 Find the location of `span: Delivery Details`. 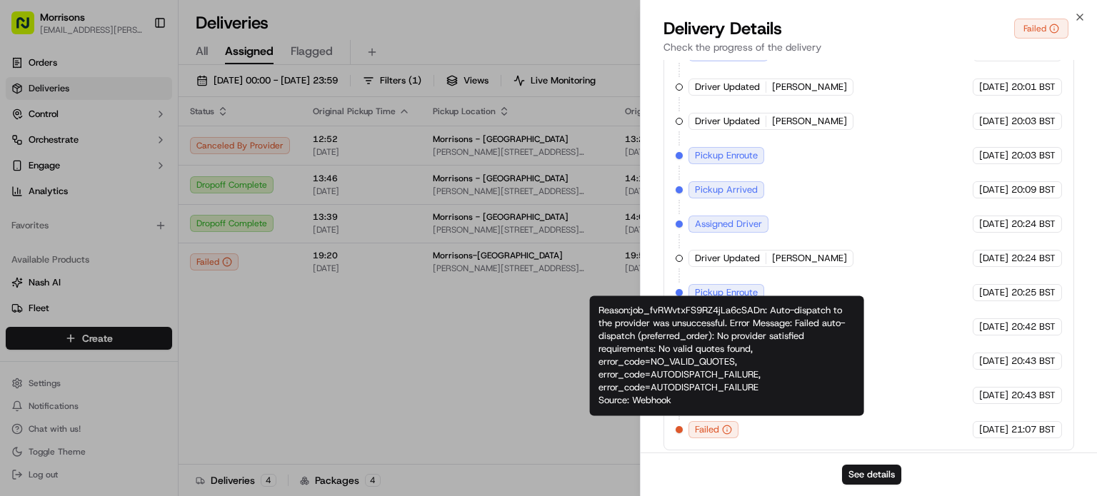

span: Delivery Details is located at coordinates (722, 29).